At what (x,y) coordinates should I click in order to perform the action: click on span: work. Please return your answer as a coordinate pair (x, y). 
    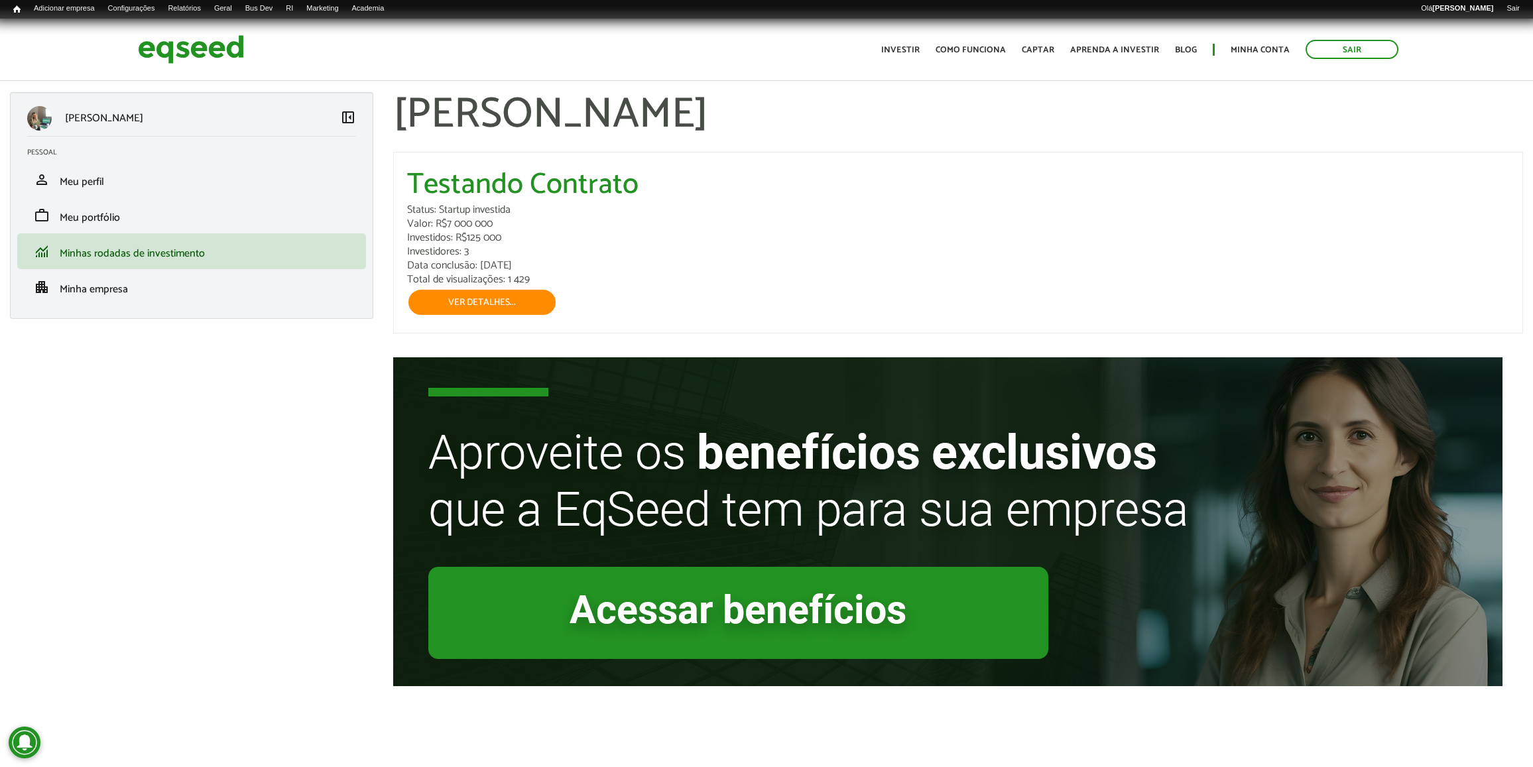
    Looking at the image, I should click on (42, 216).